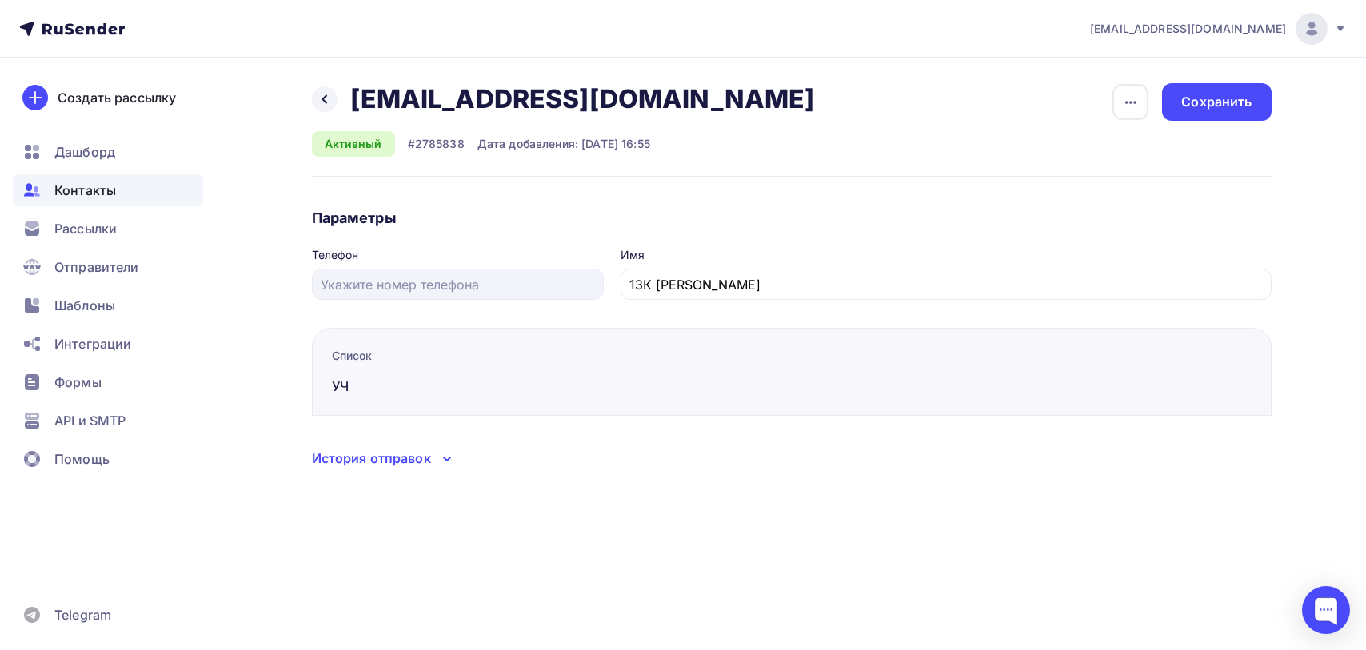 Image resolution: width=1366 pixels, height=650 pixels. What do you see at coordinates (85, 190) in the screenshot?
I see `span: Контакты` at bounding box center [85, 190].